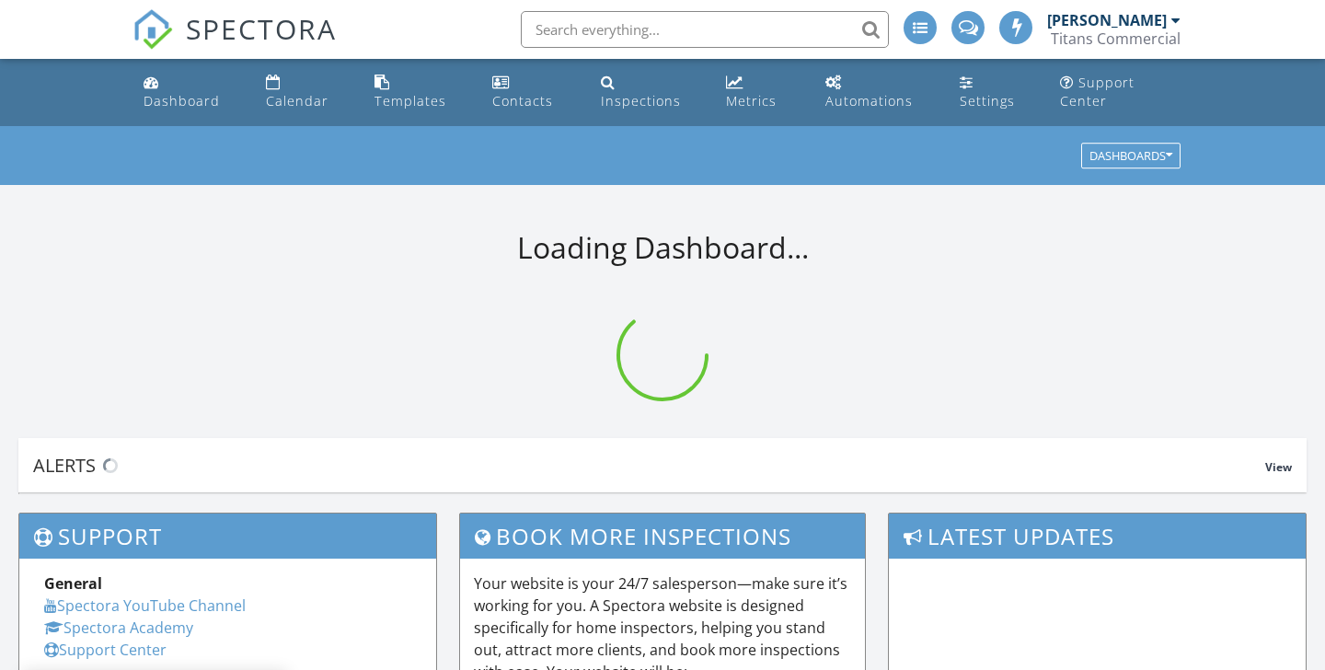 Image resolution: width=1325 pixels, height=670 pixels. I want to click on div: Metrics, so click(751, 100).